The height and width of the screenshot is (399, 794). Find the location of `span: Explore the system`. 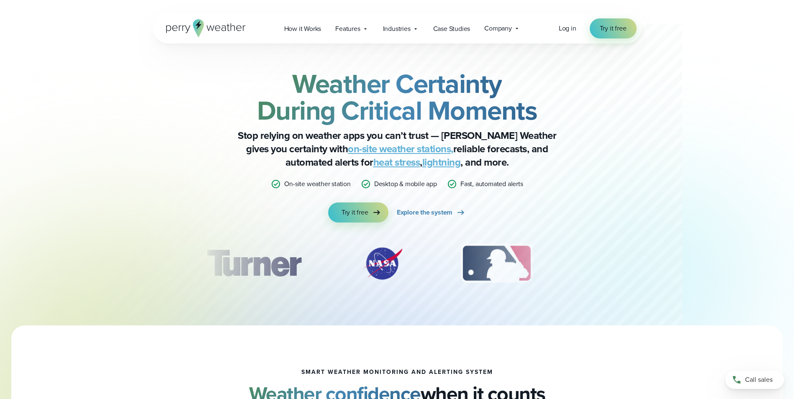

span: Explore the system is located at coordinates (424, 213).